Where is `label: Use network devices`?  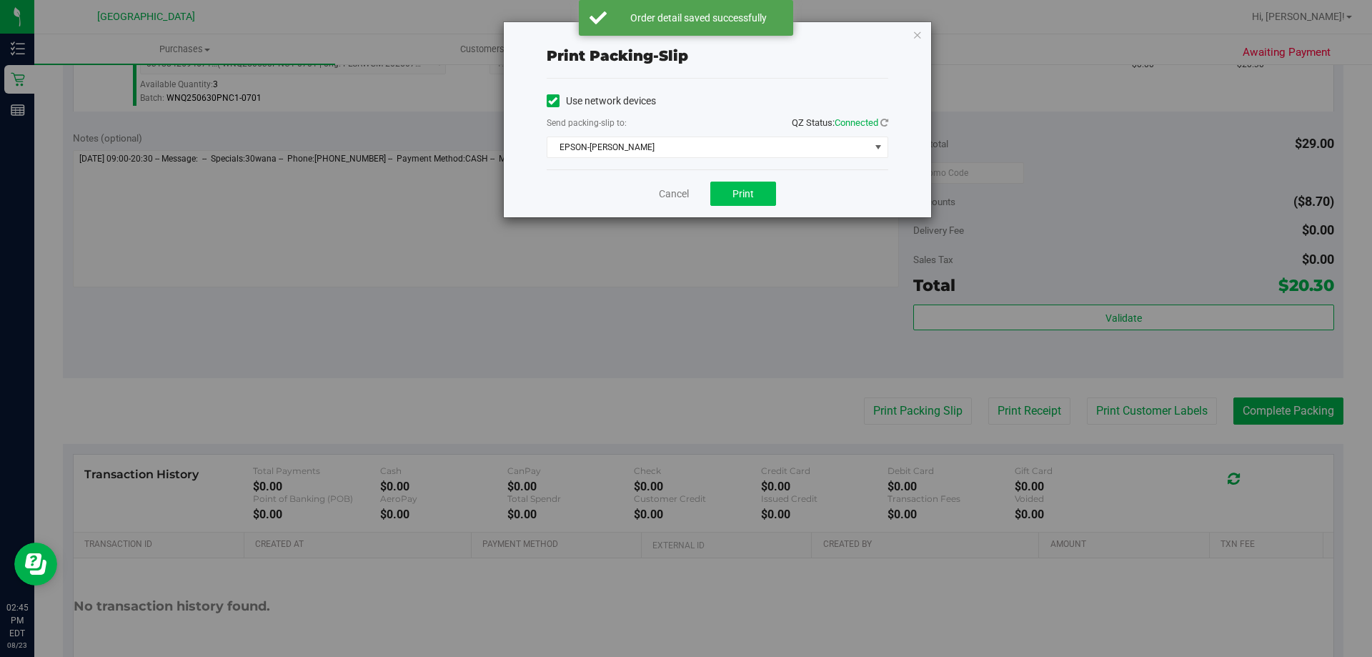 label: Use network devices is located at coordinates (601, 101).